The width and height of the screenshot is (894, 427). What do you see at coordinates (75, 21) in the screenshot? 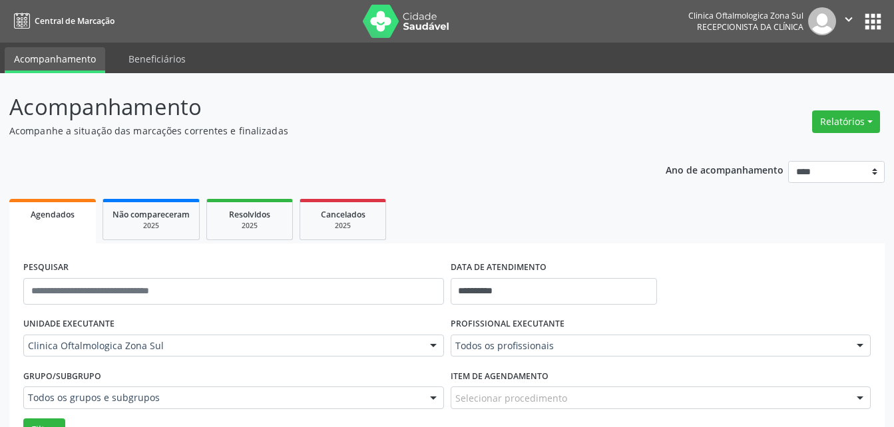
I see `span: Central de Marcação` at bounding box center [75, 21].